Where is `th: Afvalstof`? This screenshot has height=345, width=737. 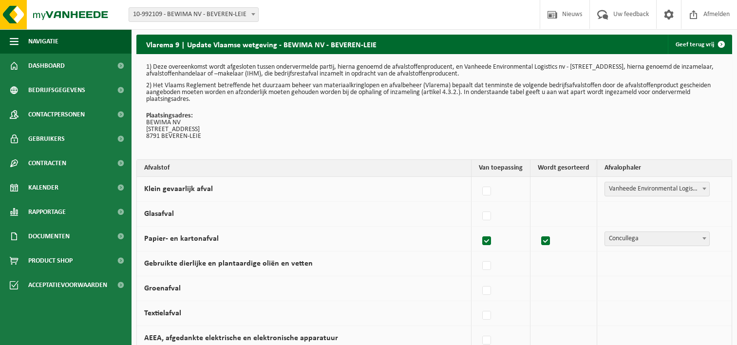 th: Afvalstof is located at coordinates (304, 168).